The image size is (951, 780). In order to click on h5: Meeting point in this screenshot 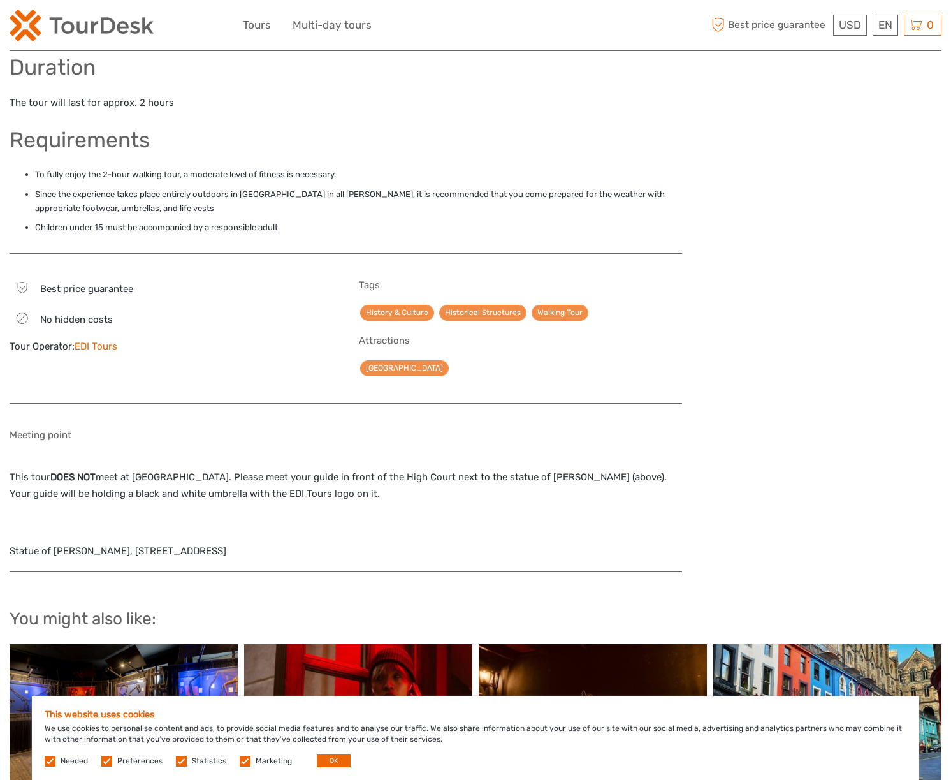, I will do `click(346, 435)`.